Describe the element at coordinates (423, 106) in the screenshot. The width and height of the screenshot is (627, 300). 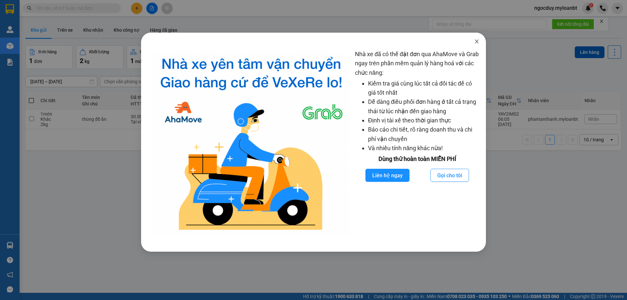
I see `li: Dễ dàng điều phối đơn hàng ở tất cả trạng thái từ lúc nhận đến giao hàng` at that location.